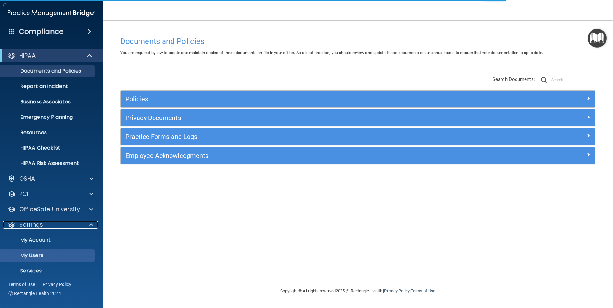  Describe the element at coordinates (49, 210) in the screenshot. I see `p: OfficeSafe University` at that location.